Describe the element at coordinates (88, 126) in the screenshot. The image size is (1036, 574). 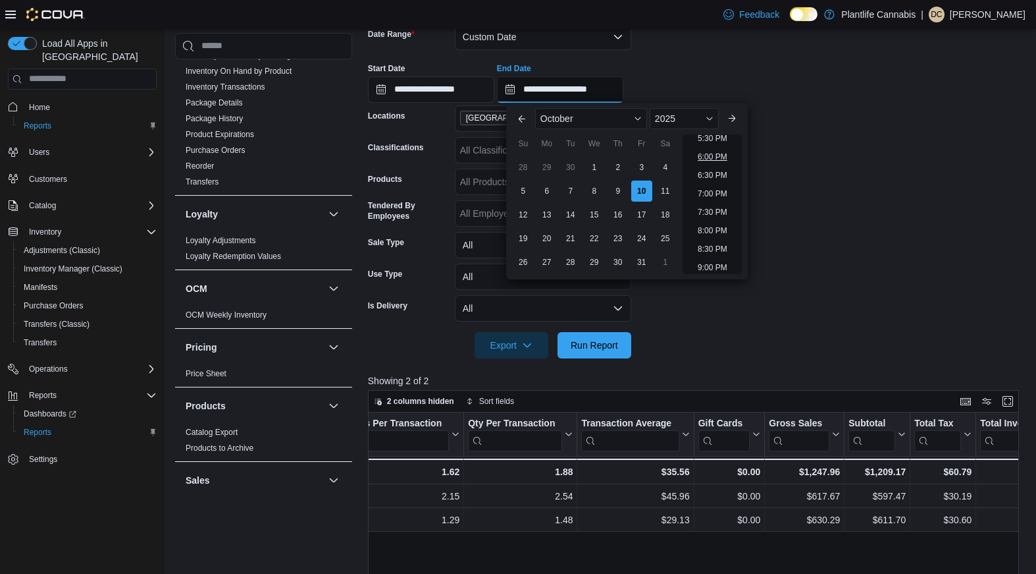
I see `button: Reports` at that location.